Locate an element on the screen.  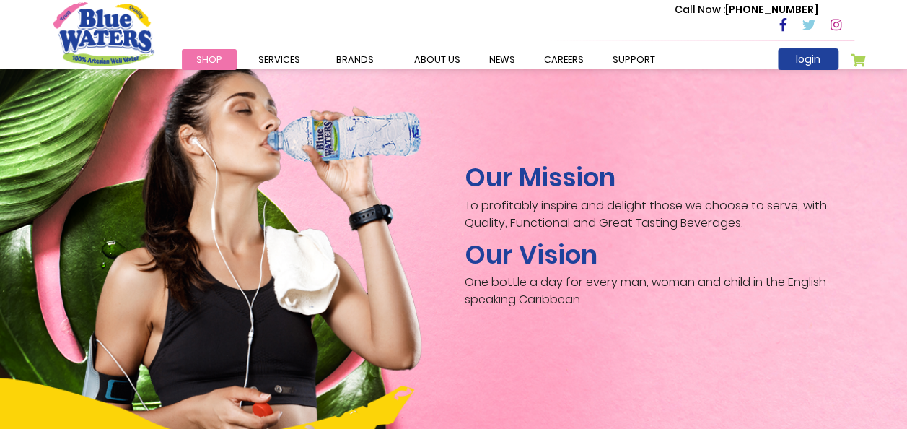
a: support is located at coordinates (634, 59).